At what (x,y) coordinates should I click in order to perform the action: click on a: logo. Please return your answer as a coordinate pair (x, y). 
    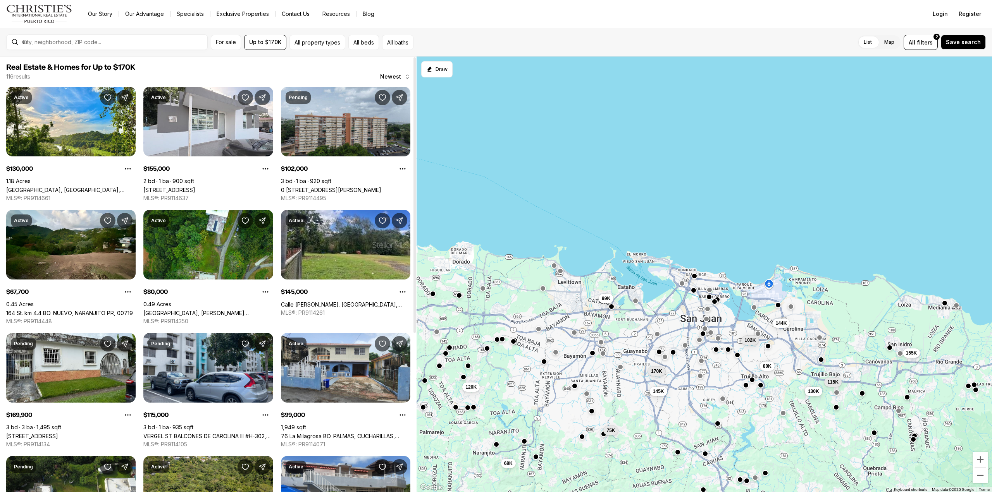
    Looking at the image, I should click on (39, 14).